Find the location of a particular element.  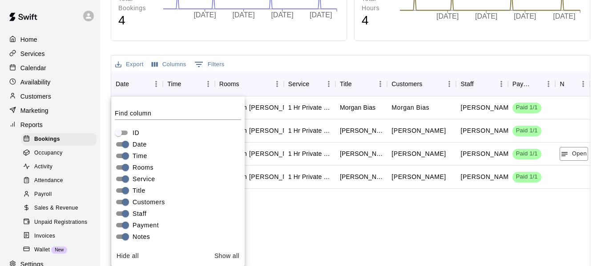

div: Date is located at coordinates (122, 84).